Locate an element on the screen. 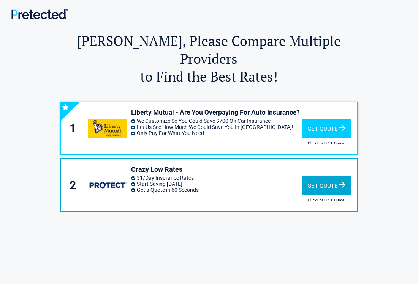 The width and height of the screenshot is (418, 284). li: $1/Day Insurance Rates is located at coordinates (216, 178).